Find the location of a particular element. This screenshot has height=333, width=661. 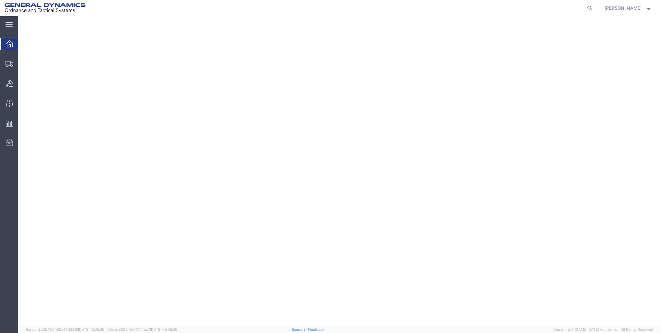

a: Support is located at coordinates (300, 329).